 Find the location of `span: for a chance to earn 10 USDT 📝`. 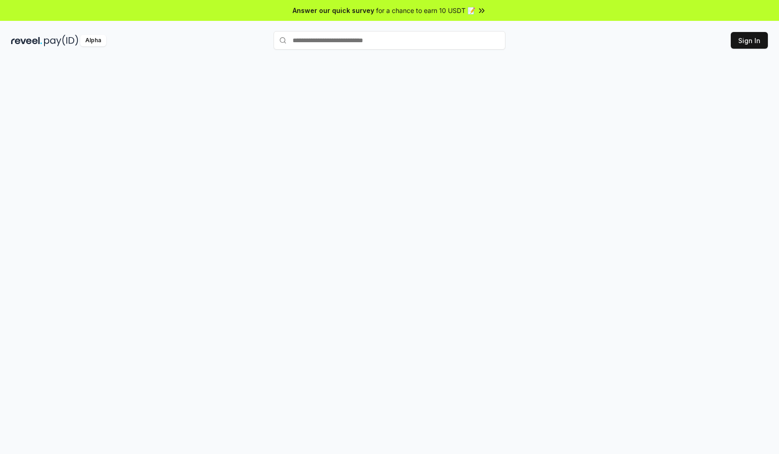

span: for a chance to earn 10 USDT 📝 is located at coordinates (426, 10).